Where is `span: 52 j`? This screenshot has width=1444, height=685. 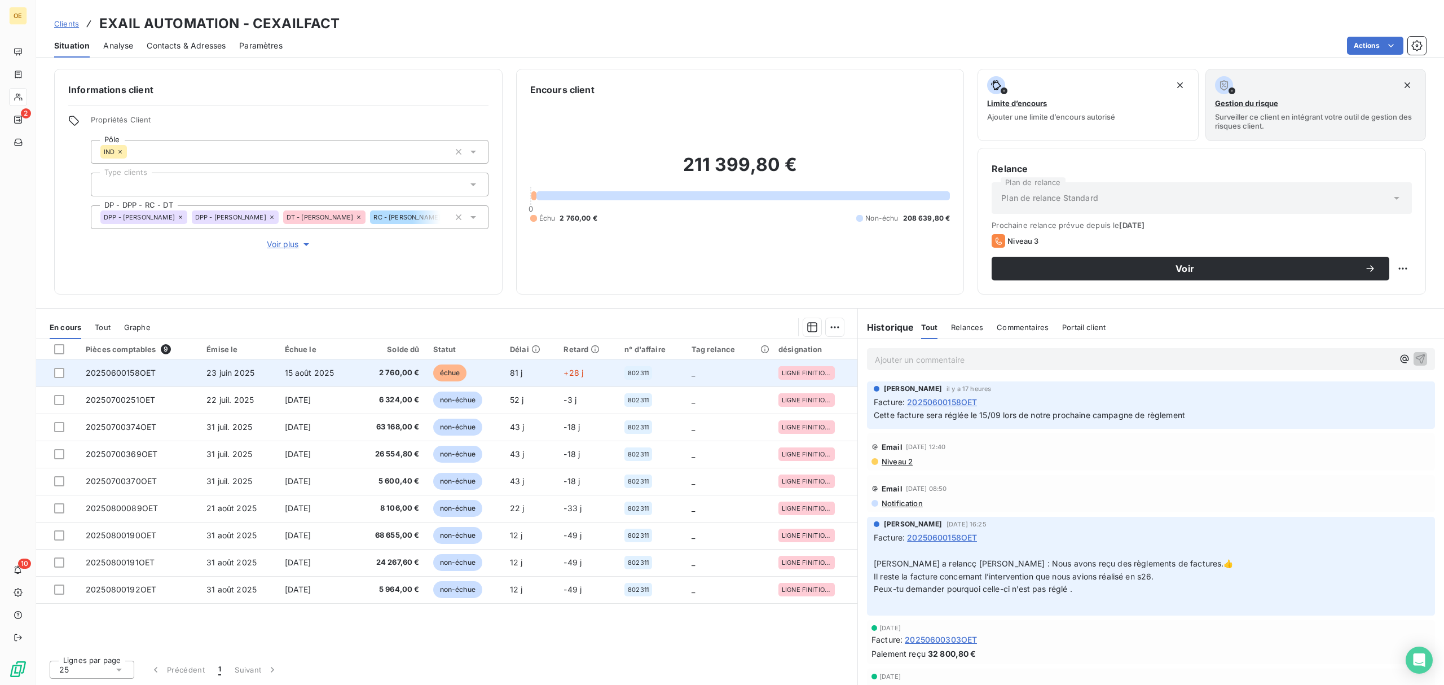 span: 52 j is located at coordinates (517, 399).